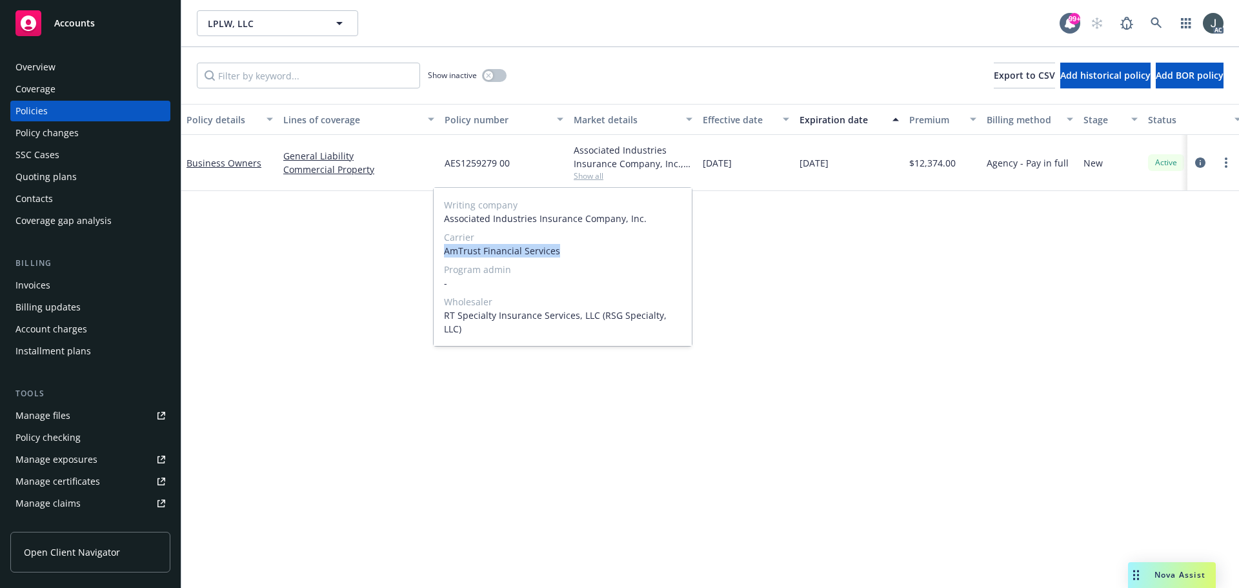 The height and width of the screenshot is (588, 1239). What do you see at coordinates (46, 525) in the screenshot?
I see `div: Manage BORs` at bounding box center [46, 525].